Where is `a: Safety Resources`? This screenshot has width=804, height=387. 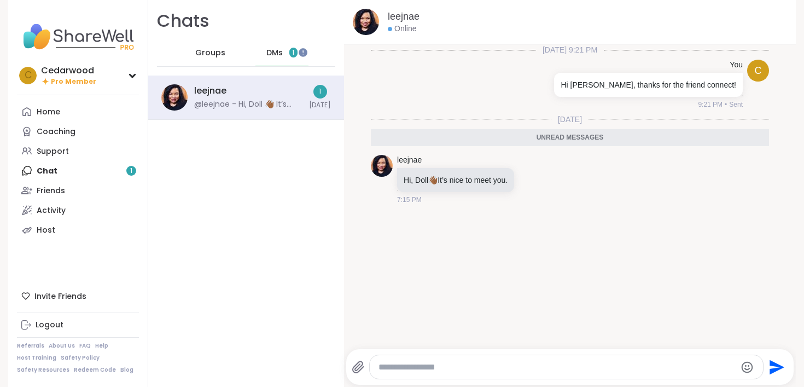
a: Safety Resources is located at coordinates (43, 370).